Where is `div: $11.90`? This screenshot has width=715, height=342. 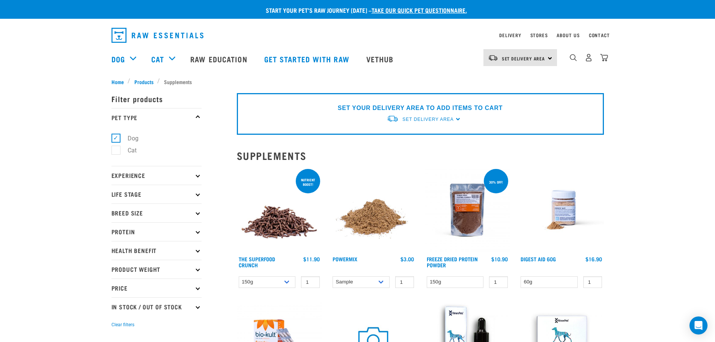
div: $11.90 is located at coordinates (311, 259).